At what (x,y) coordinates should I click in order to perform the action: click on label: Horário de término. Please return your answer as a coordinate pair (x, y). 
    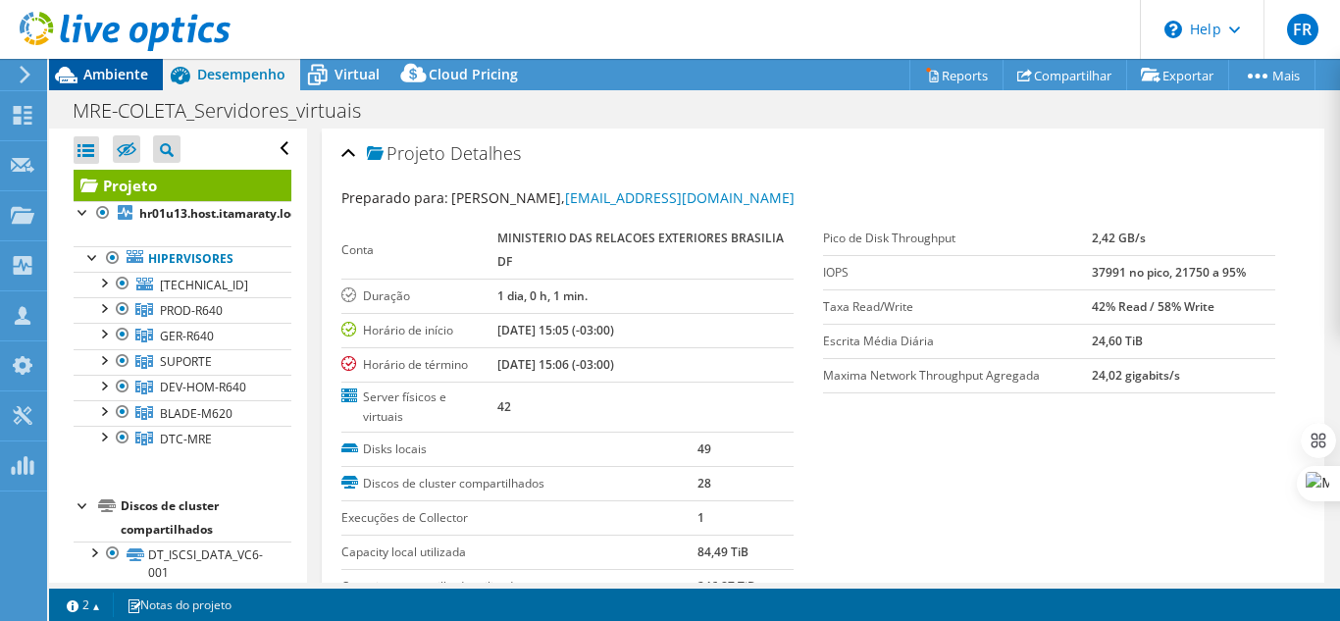
    Looking at the image, I should click on (419, 365).